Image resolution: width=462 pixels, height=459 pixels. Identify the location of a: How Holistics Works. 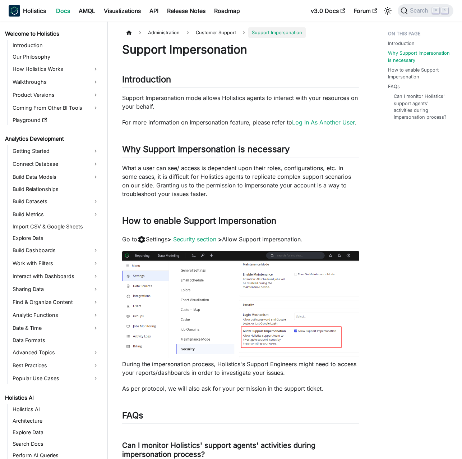
(56, 69).